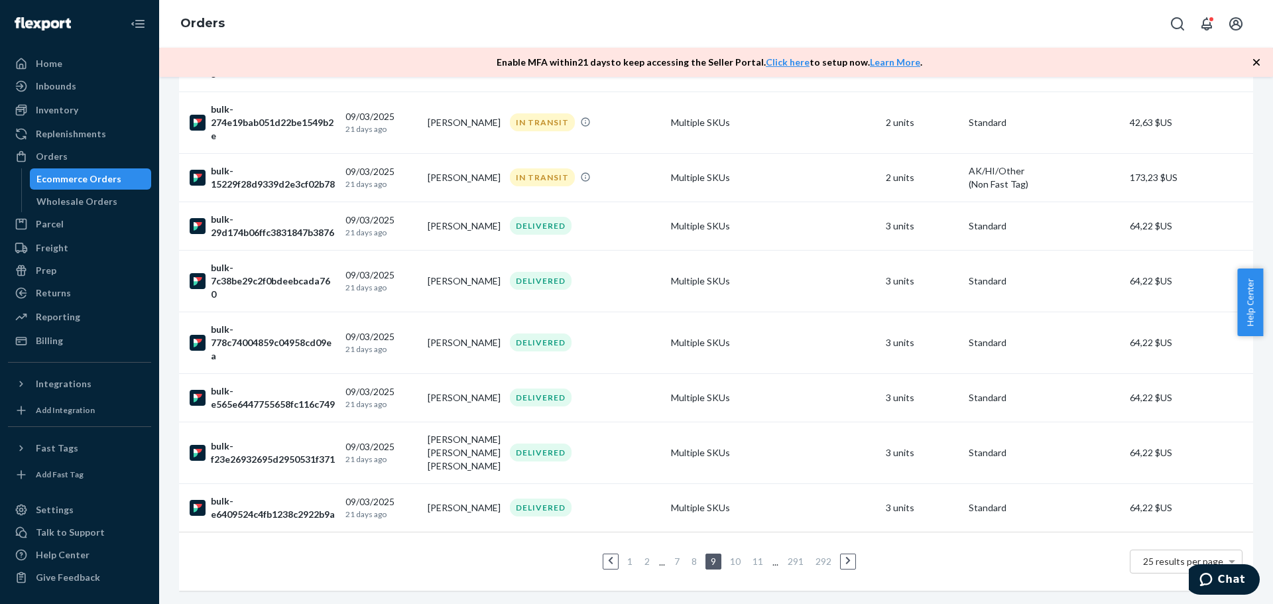 The image size is (1273, 604). I want to click on button: Open account menu, so click(1236, 24).